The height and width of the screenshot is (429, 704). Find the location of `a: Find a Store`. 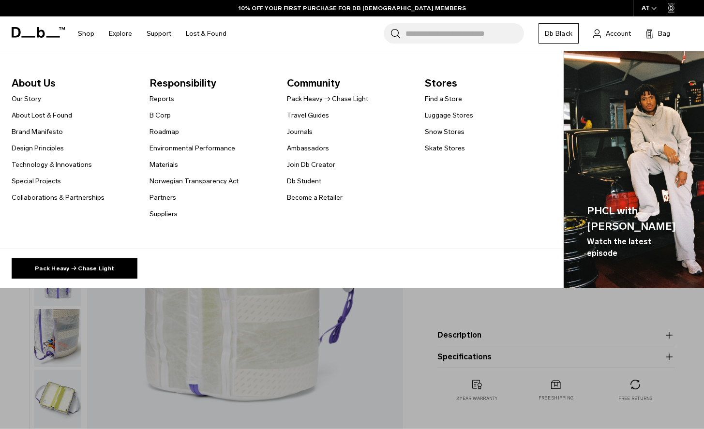

a: Find a Store is located at coordinates (443, 99).